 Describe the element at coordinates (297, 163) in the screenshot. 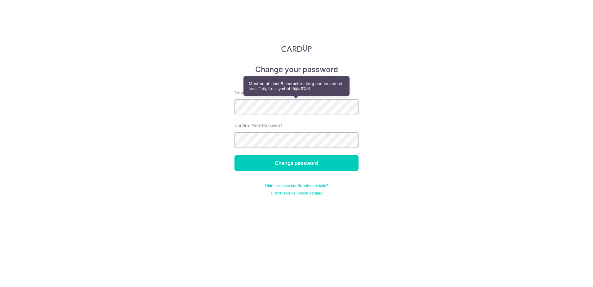

I see `input: Change password` at that location.